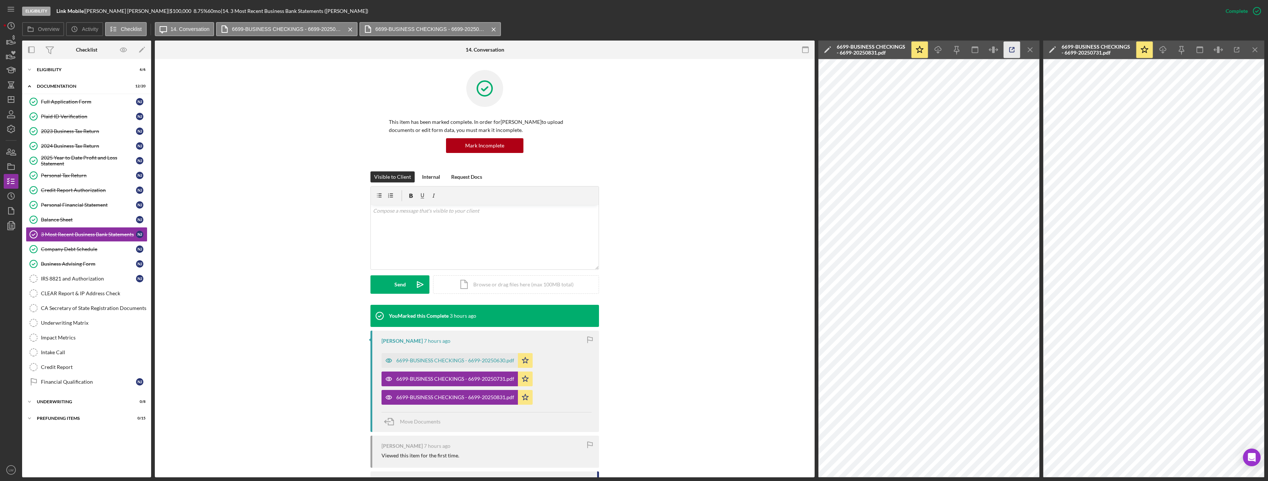  I want to click on button: Send, so click(400, 285).